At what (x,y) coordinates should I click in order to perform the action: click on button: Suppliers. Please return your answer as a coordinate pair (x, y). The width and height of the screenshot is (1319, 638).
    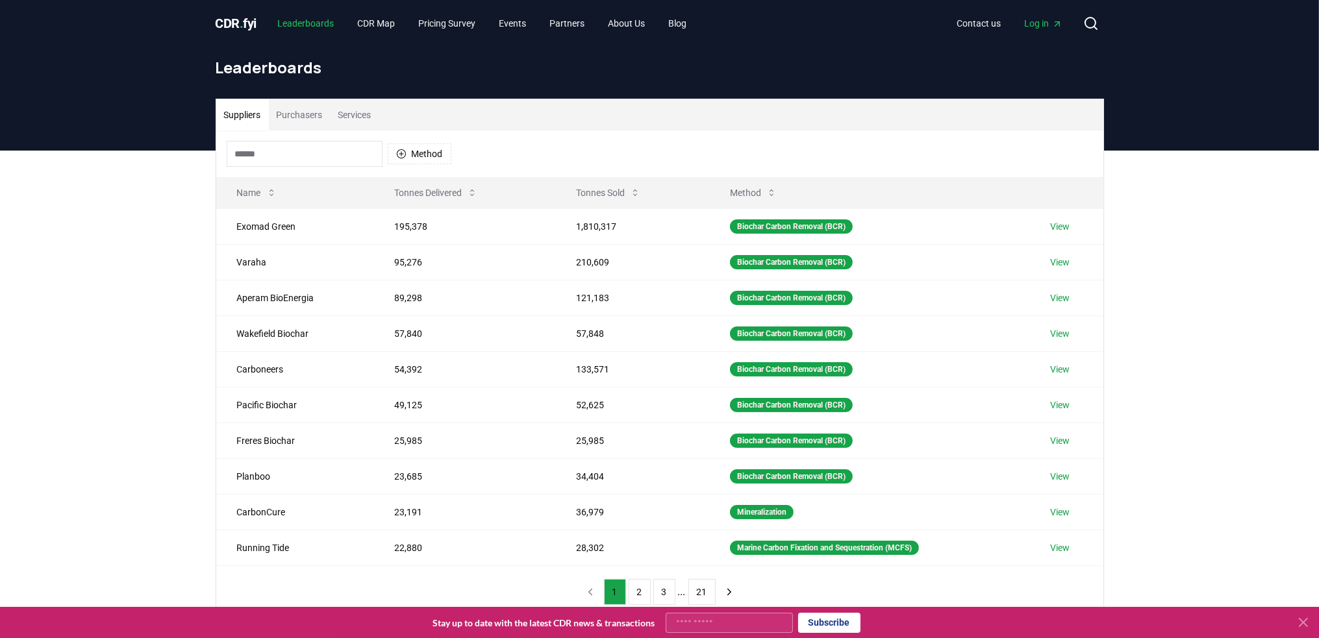
    Looking at the image, I should click on (242, 115).